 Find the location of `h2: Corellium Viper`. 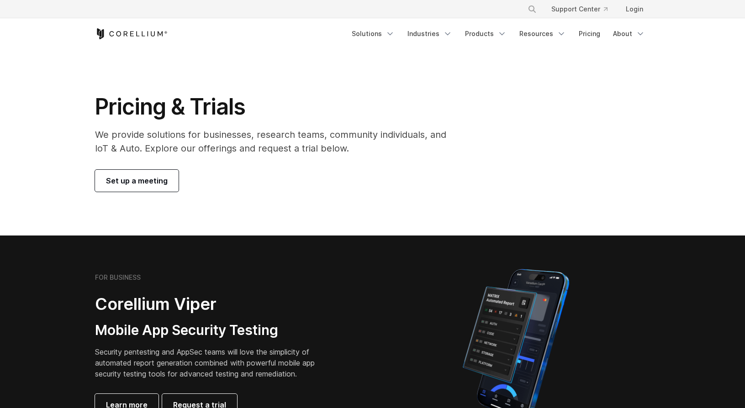

h2: Corellium Viper is located at coordinates (212, 304).